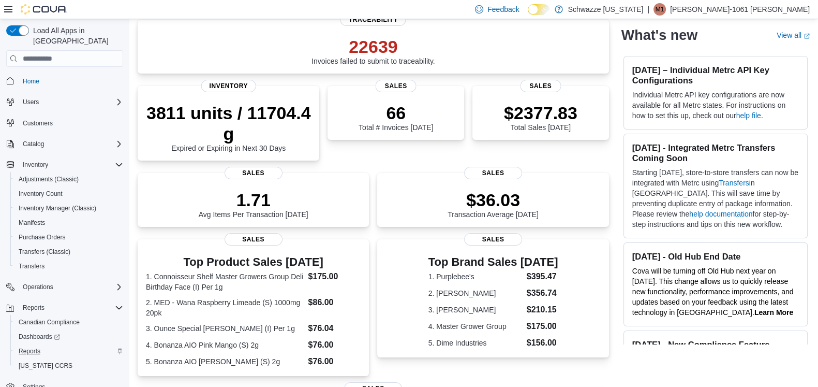  Describe the element at coordinates (396, 113) in the screenshot. I see `p: 66` at that location.